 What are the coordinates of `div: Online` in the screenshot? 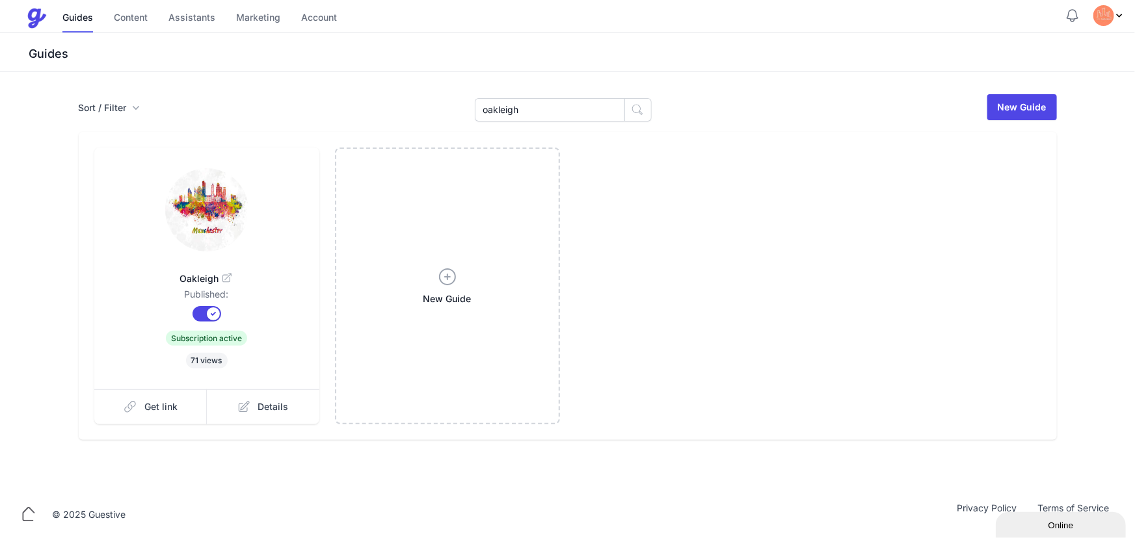 It's located at (65, 16).